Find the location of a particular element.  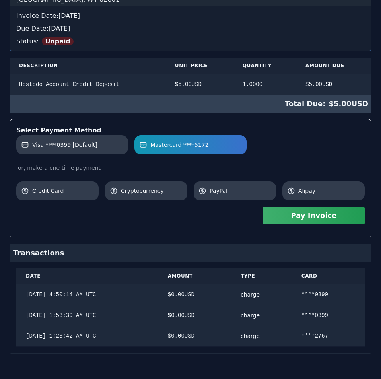

button: Pay Invoice is located at coordinates (314, 215).